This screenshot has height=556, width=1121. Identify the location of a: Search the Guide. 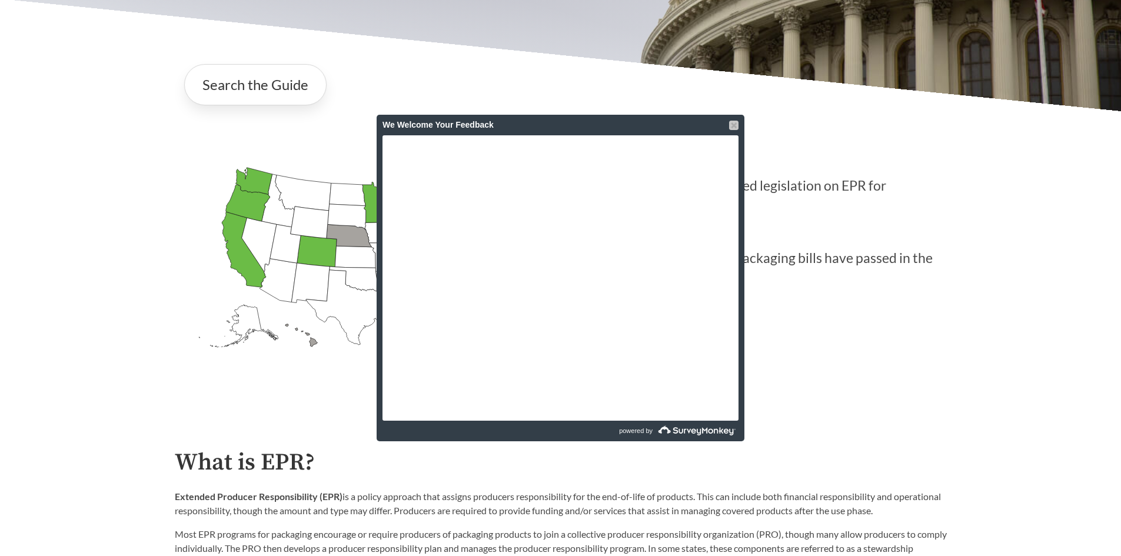
(255, 85).